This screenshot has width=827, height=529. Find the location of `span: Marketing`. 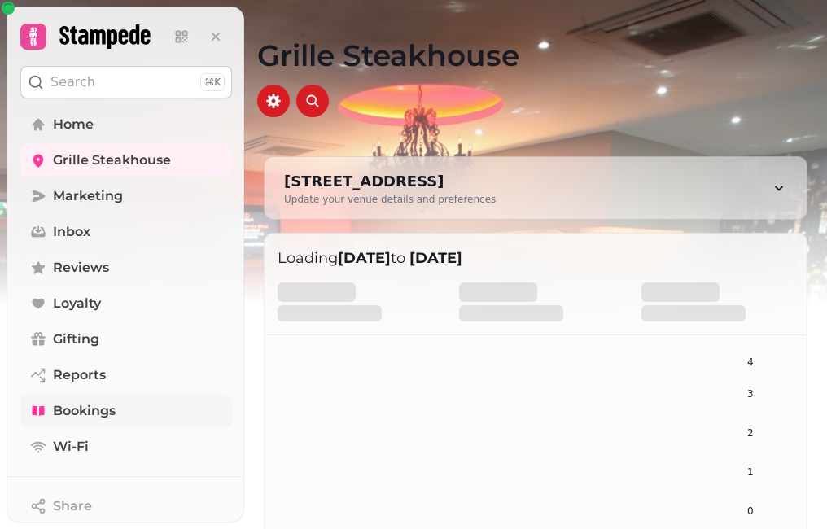

span: Marketing is located at coordinates (88, 196).